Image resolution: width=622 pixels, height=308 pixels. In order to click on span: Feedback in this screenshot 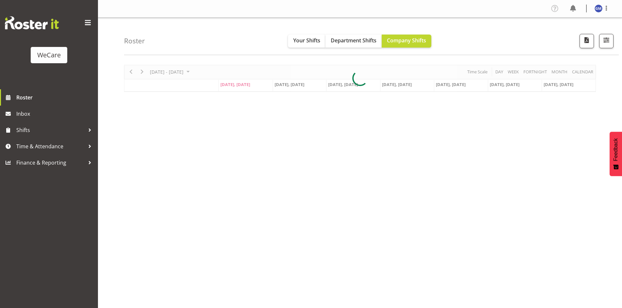, I will do `click(616, 150)`.